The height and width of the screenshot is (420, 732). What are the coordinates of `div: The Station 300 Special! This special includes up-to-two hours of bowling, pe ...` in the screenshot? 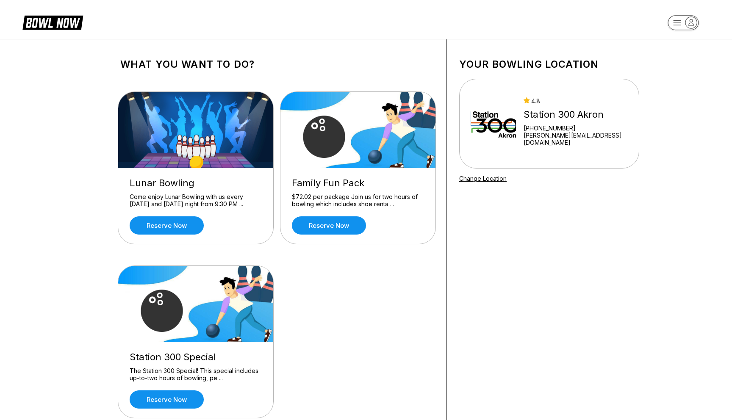 It's located at (196, 374).